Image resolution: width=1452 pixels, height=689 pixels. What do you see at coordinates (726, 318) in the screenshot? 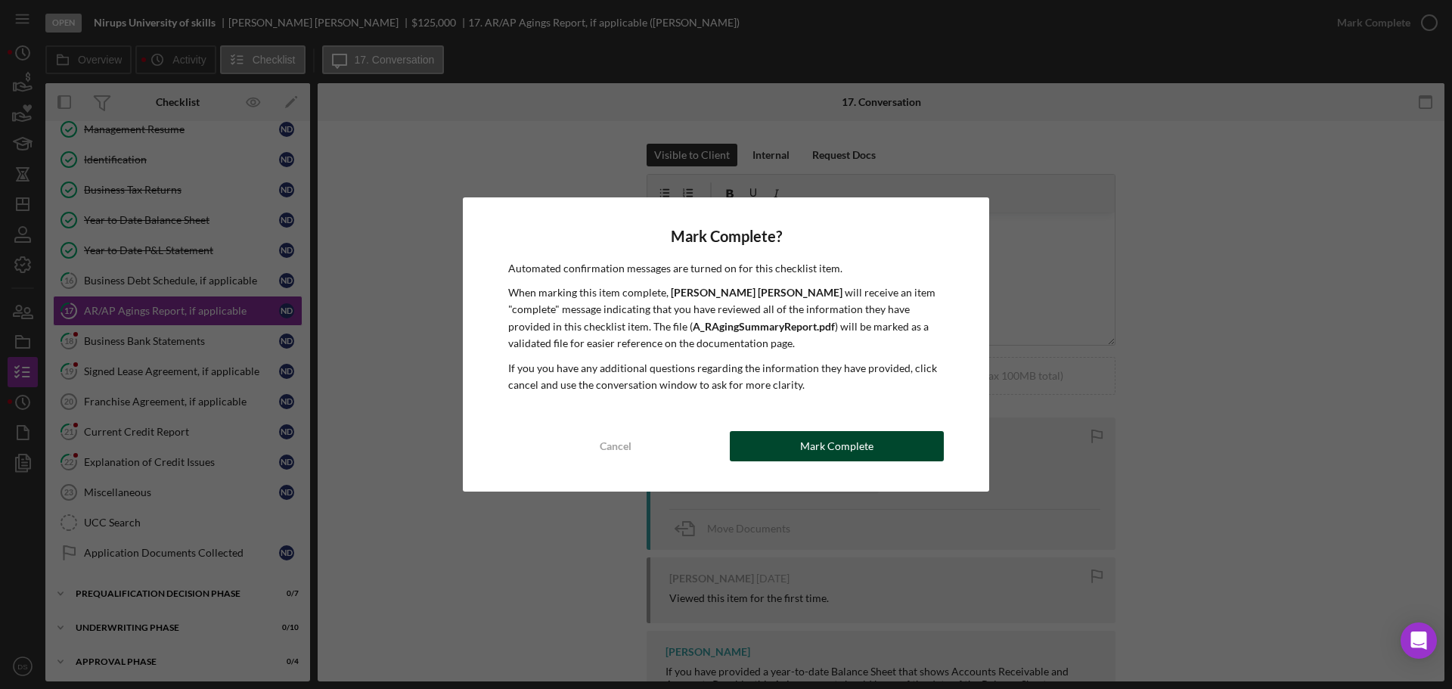
I see `p: When marking this item complete, will receive an item "complete" message indicating that you have...` at bounding box center [726, 318].